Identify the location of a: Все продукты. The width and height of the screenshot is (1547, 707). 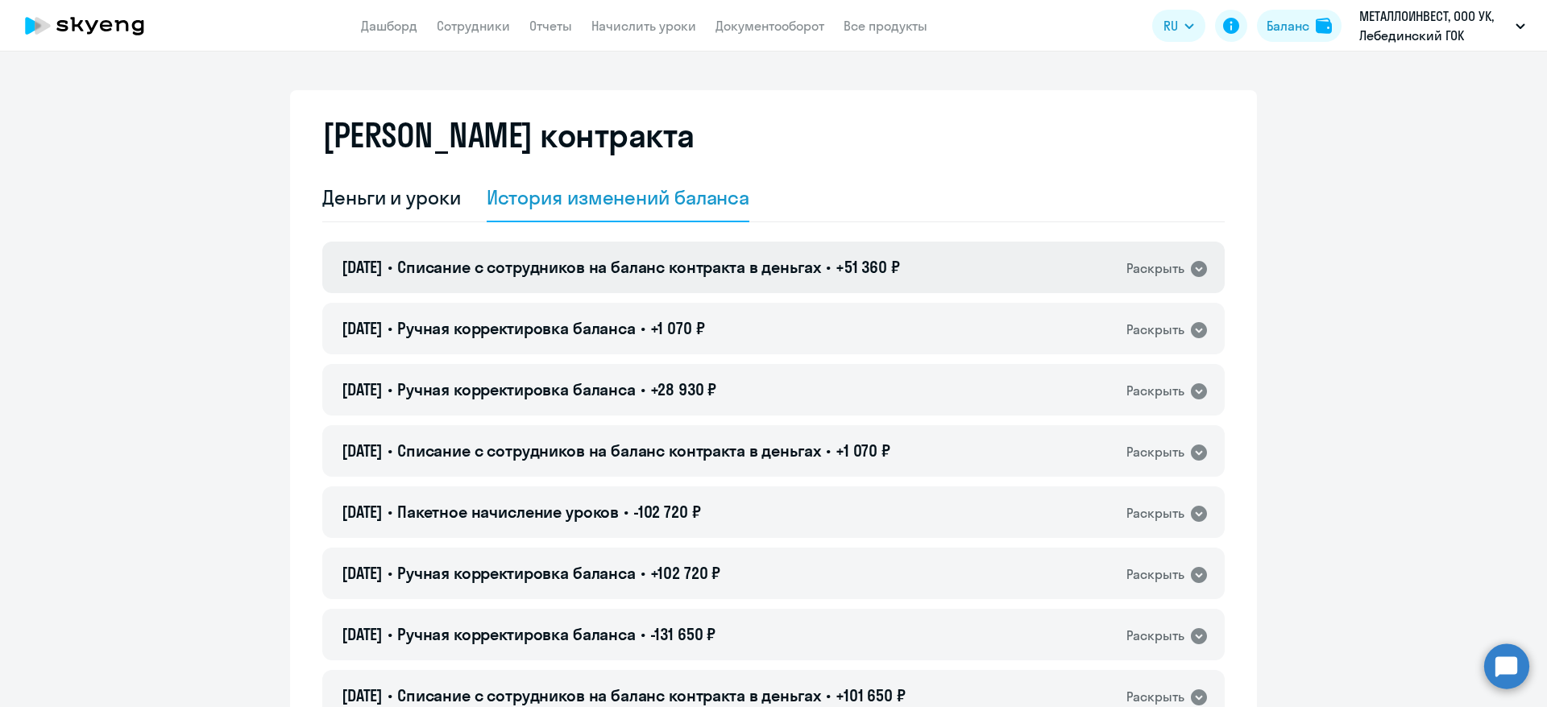
(885, 26).